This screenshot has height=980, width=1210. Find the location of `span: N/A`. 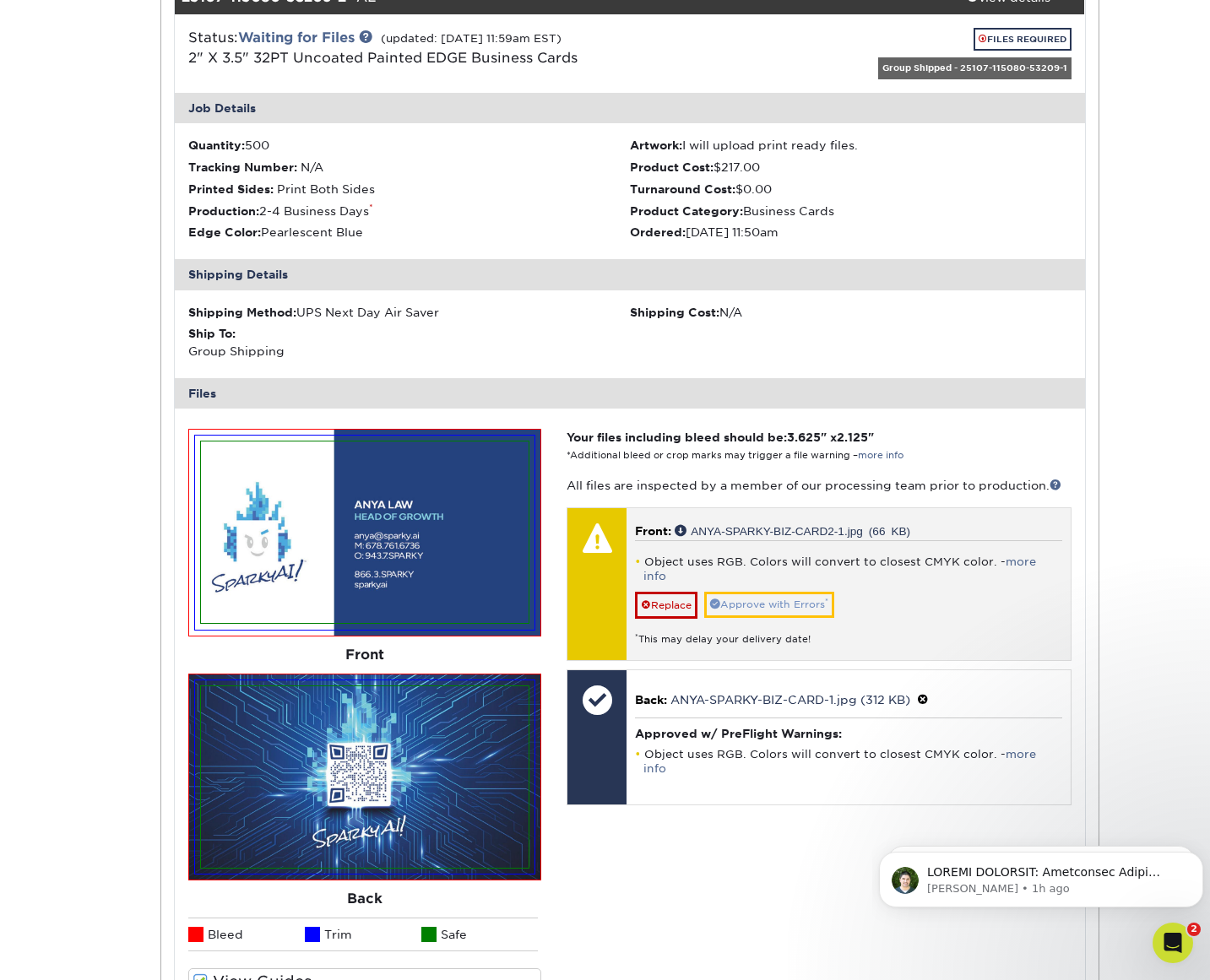

span: N/A is located at coordinates (312, 167).